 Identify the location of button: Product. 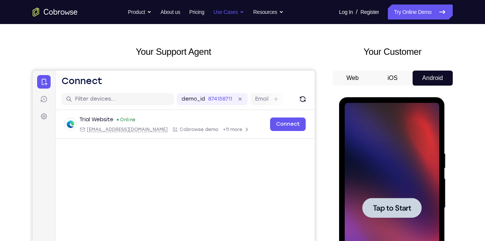
(140, 12).